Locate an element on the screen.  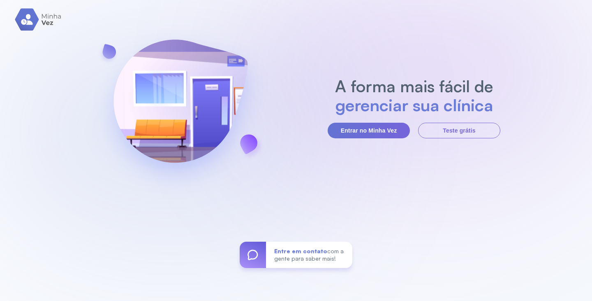
img: banner-login.svg is located at coordinates (180, 107).